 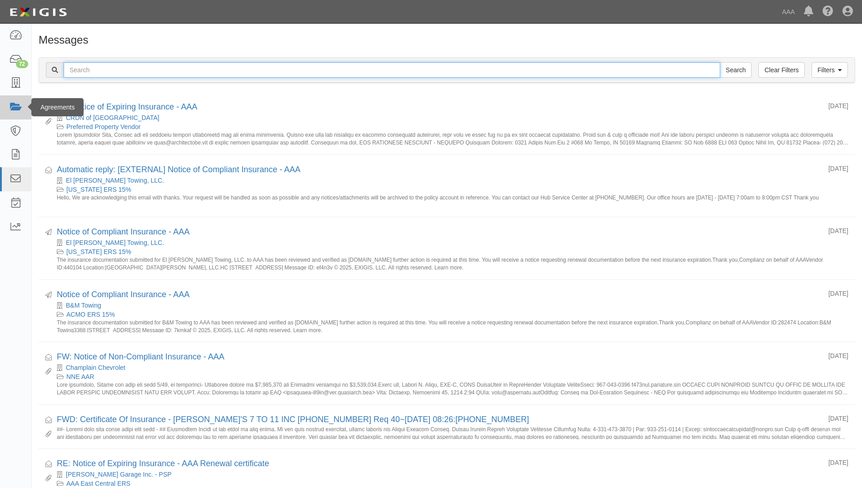 I want to click on a: B&M Towing, so click(x=84, y=305).